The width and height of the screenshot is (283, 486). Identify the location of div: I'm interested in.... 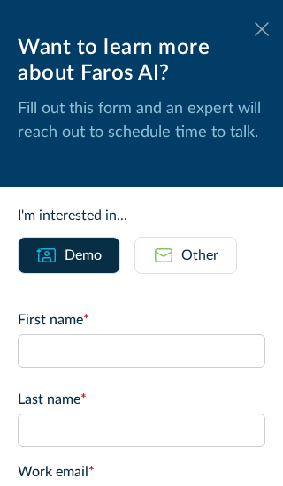
(141, 216).